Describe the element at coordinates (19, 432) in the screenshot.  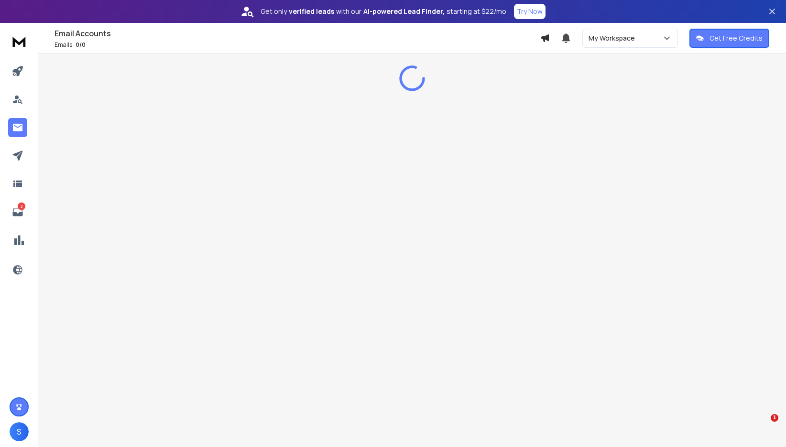
I see `span: S` at that location.